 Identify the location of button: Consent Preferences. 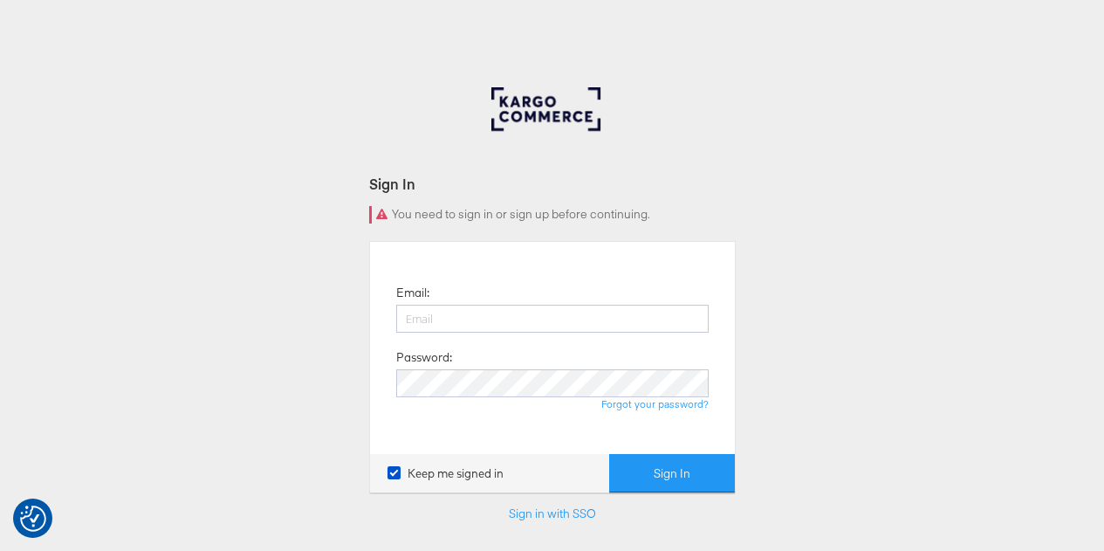
(33, 518).